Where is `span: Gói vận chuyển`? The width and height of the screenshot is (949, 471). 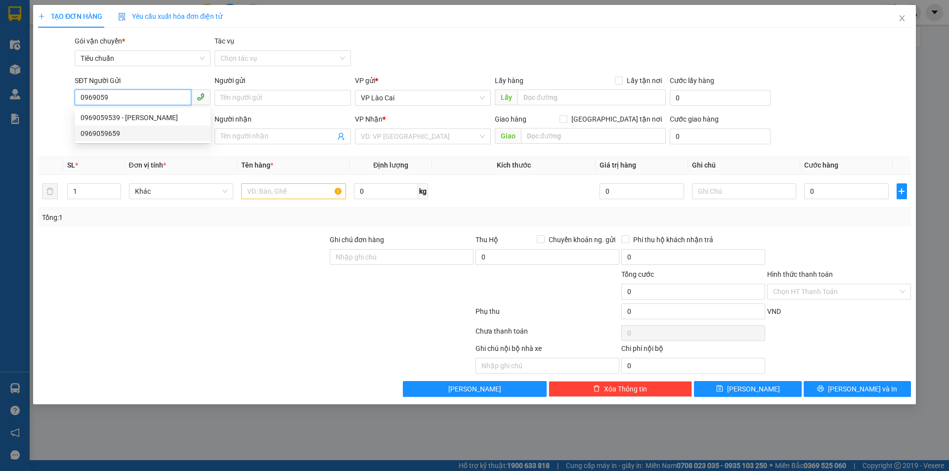 span: Gói vận chuyển is located at coordinates (100, 41).